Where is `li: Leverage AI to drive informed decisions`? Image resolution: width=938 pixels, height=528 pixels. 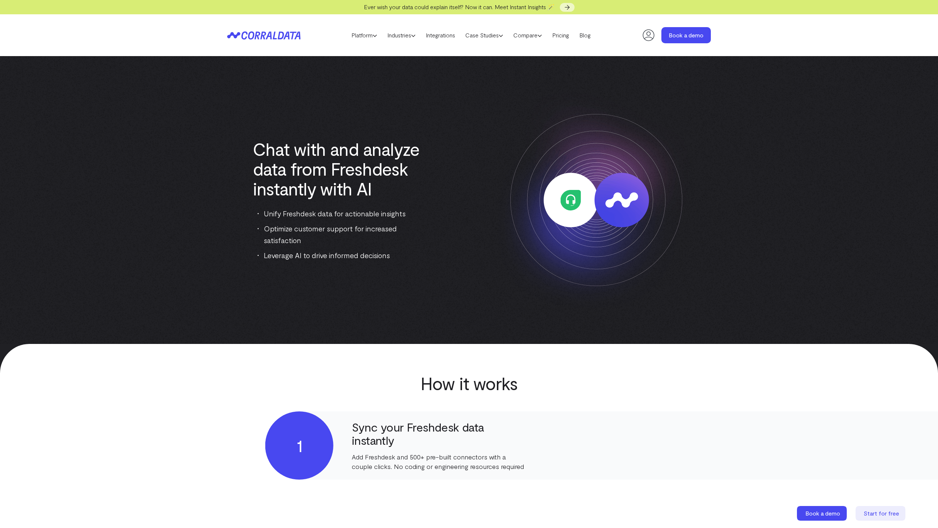
li: Leverage AI to drive informed decisions is located at coordinates (344, 255).